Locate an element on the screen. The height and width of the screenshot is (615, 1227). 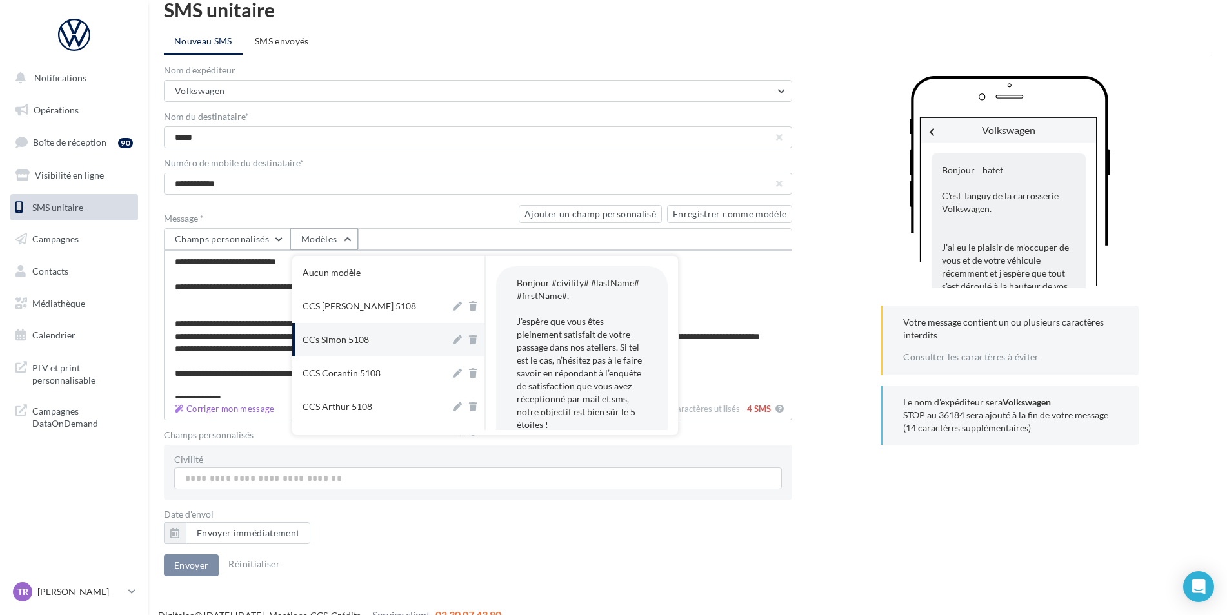
div: CCS Arthur 5108 is located at coordinates (337, 407).